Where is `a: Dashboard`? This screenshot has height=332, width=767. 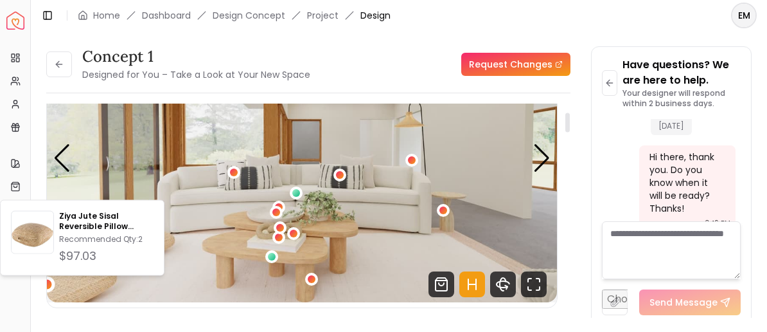
a: Dashboard is located at coordinates (166, 15).